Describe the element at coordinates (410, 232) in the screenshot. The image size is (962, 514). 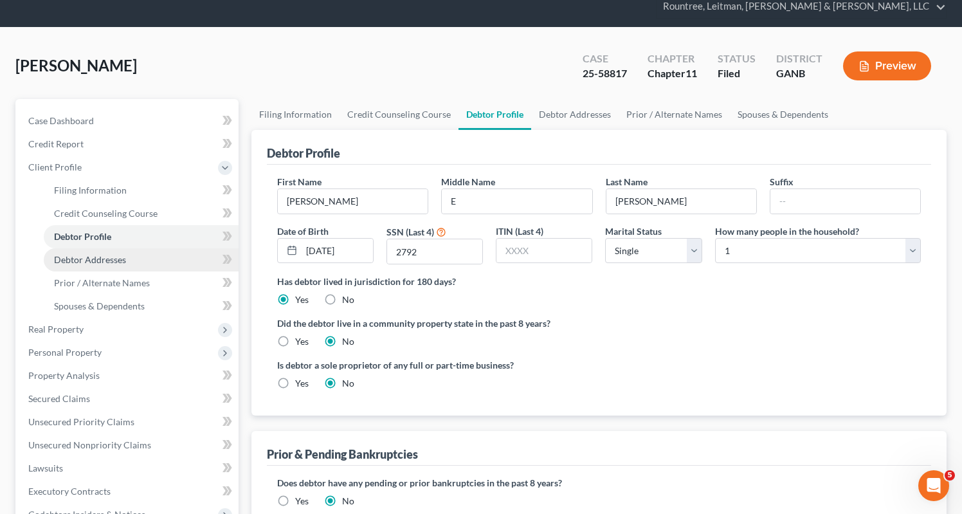
I see `label: SSN (Last 4)` at that location.